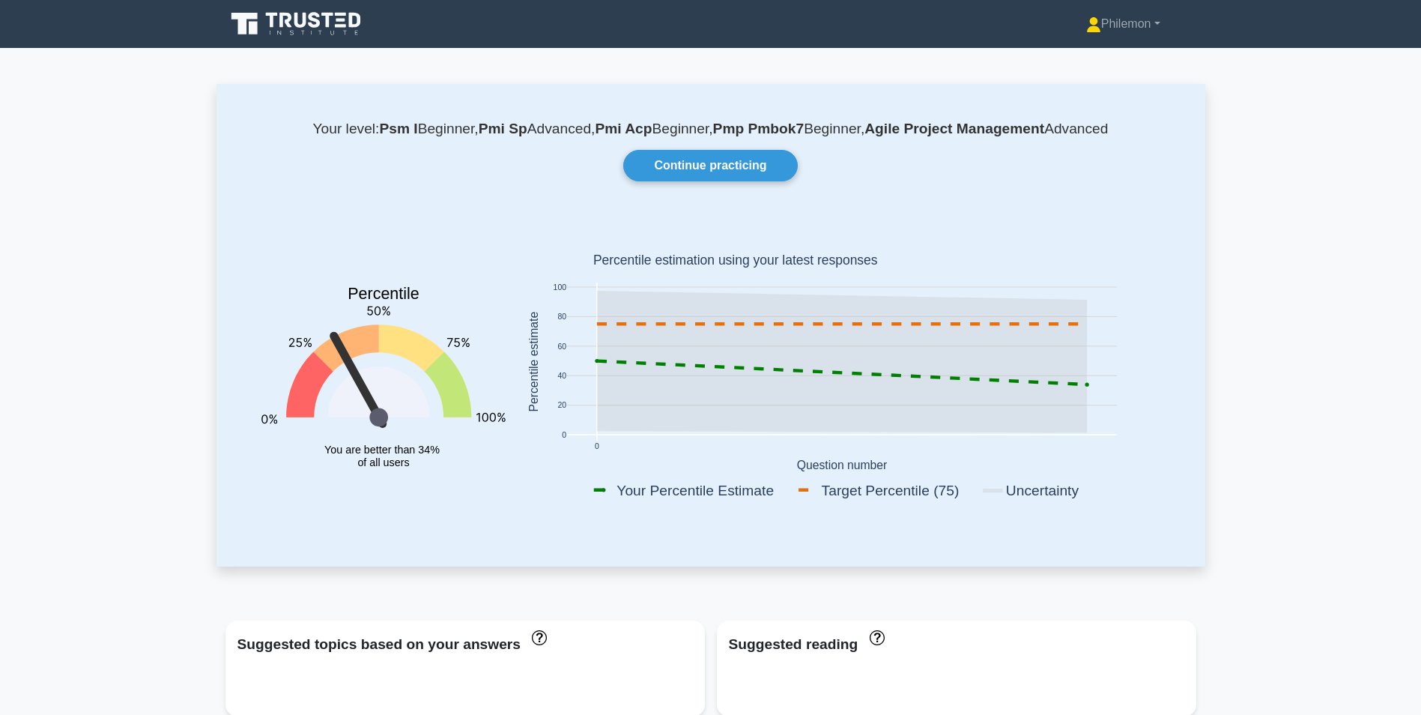 The width and height of the screenshot is (1421, 715). What do you see at coordinates (398, 128) in the screenshot?
I see `b: Psm I` at bounding box center [398, 128].